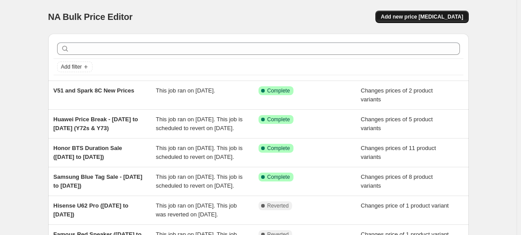 This screenshot has height=235, width=521. What do you see at coordinates (278, 206) in the screenshot?
I see `span: Reverted` at bounding box center [278, 206].